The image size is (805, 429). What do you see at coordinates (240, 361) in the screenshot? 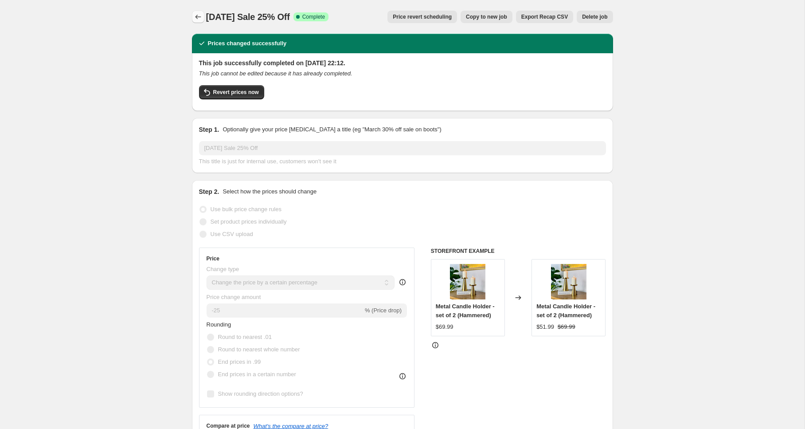
I see `span: End prices in .99` at bounding box center [240, 361].